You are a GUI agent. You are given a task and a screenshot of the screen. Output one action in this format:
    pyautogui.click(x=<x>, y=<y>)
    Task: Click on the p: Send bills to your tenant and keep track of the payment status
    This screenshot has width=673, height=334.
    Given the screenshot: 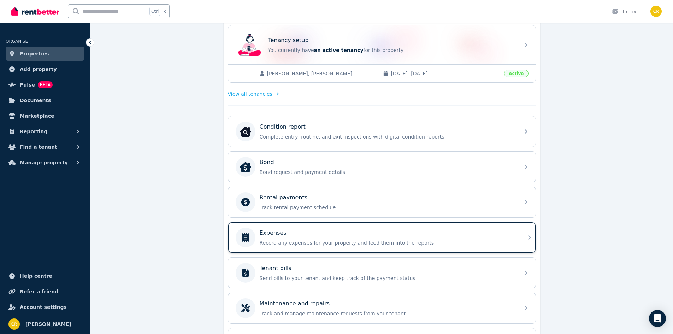 What is the action you would take?
    pyautogui.click(x=387, y=278)
    